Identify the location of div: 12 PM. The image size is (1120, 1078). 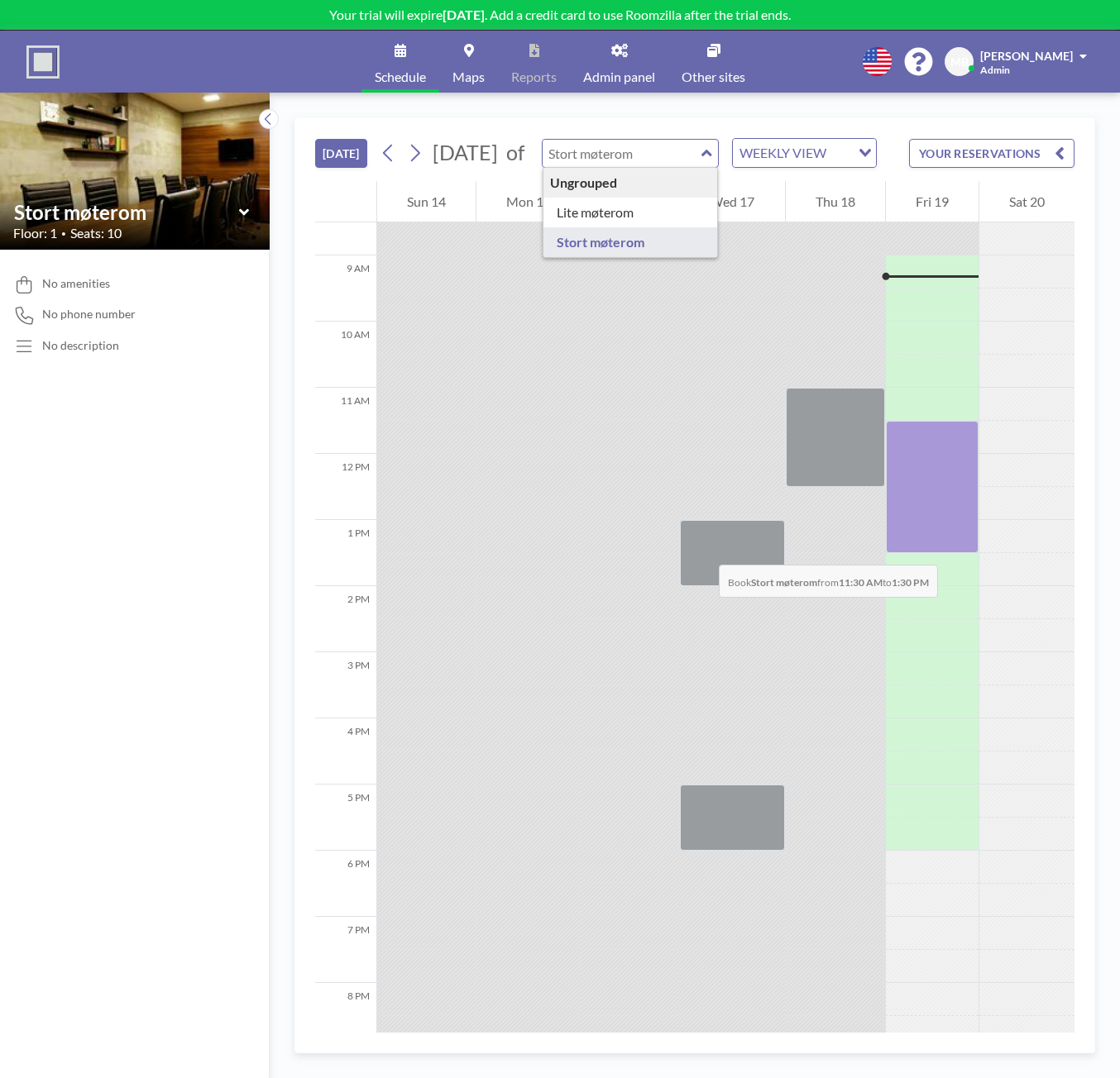
(346, 487).